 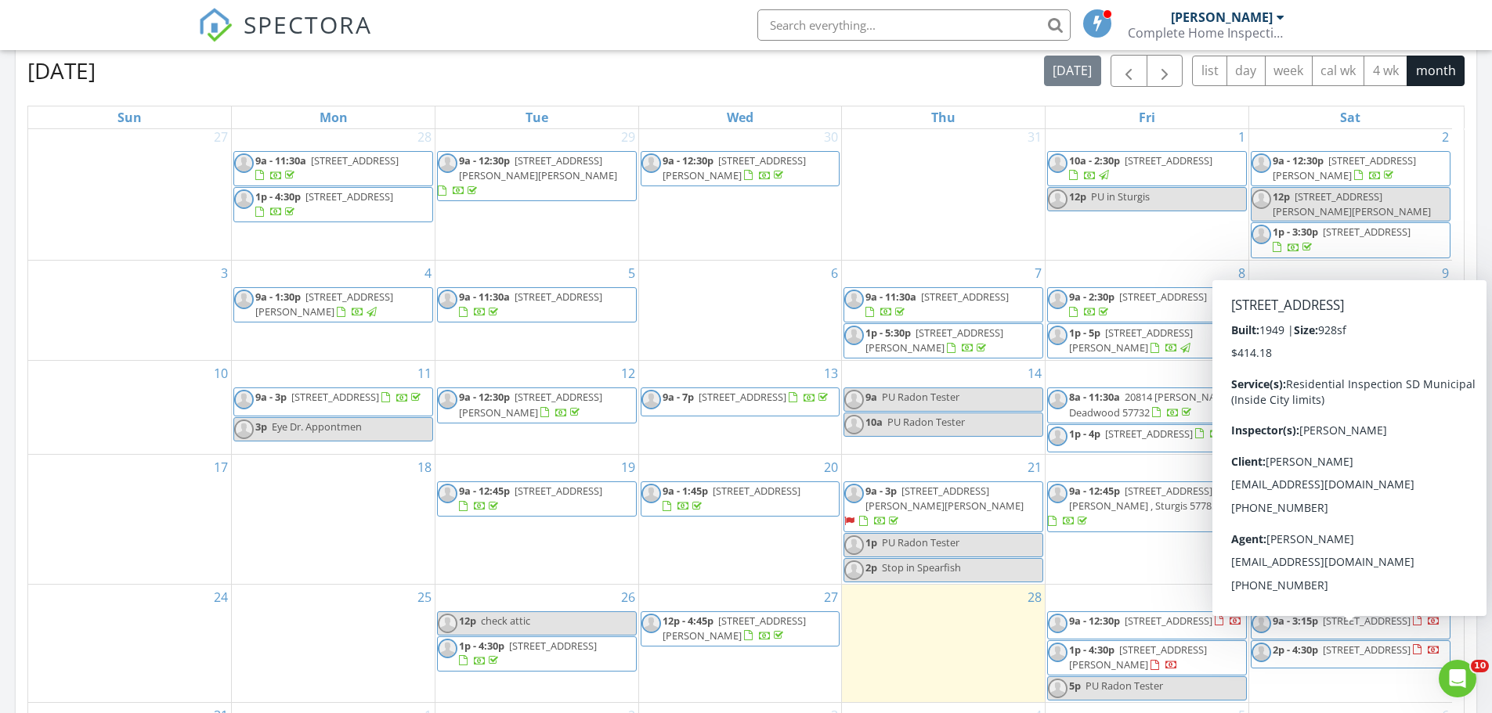 I want to click on span: Off, so click(x=1301, y=397).